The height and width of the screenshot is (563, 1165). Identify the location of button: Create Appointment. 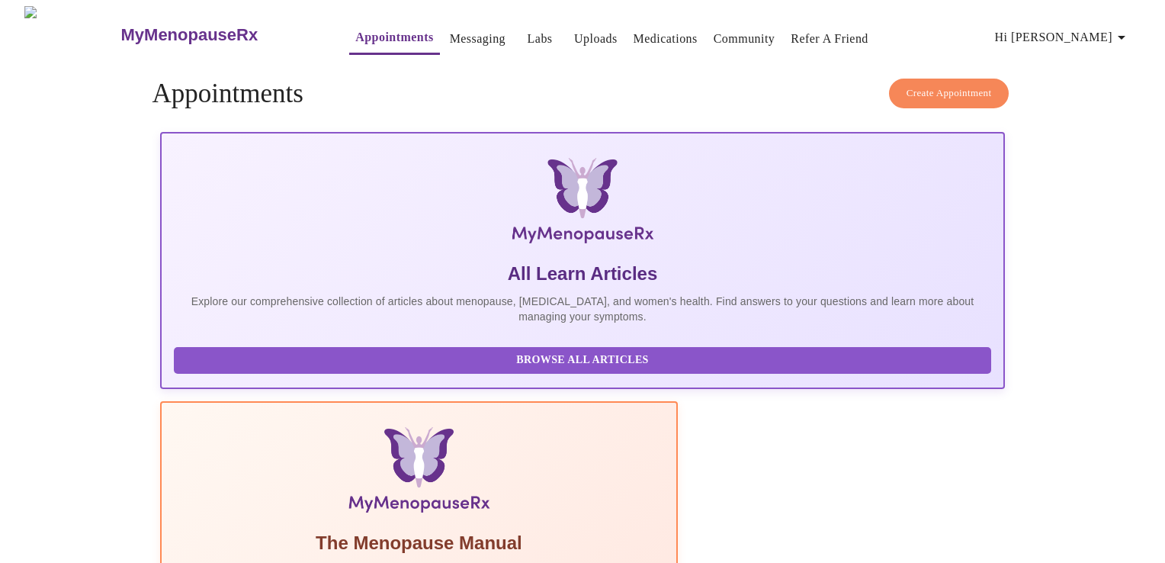
(949, 93).